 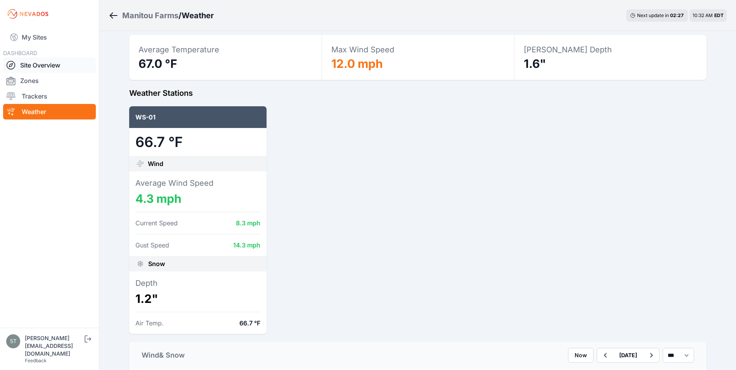 I want to click on div: WS-01, so click(x=198, y=117).